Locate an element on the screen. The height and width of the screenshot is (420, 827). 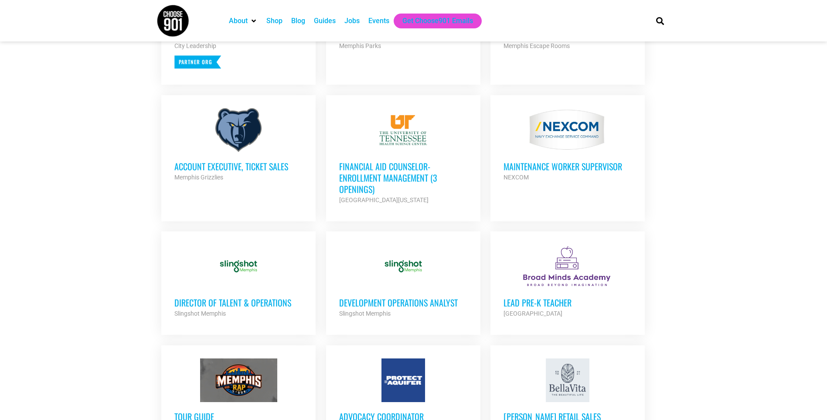
a: Development Operations Analyst Slingshot Memphis is located at coordinates (403, 281).